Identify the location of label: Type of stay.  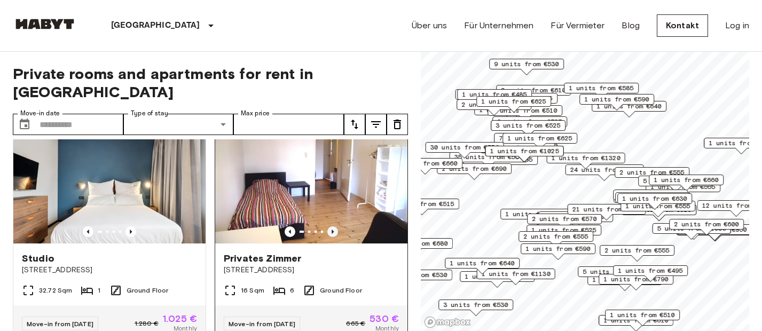
(150, 113).